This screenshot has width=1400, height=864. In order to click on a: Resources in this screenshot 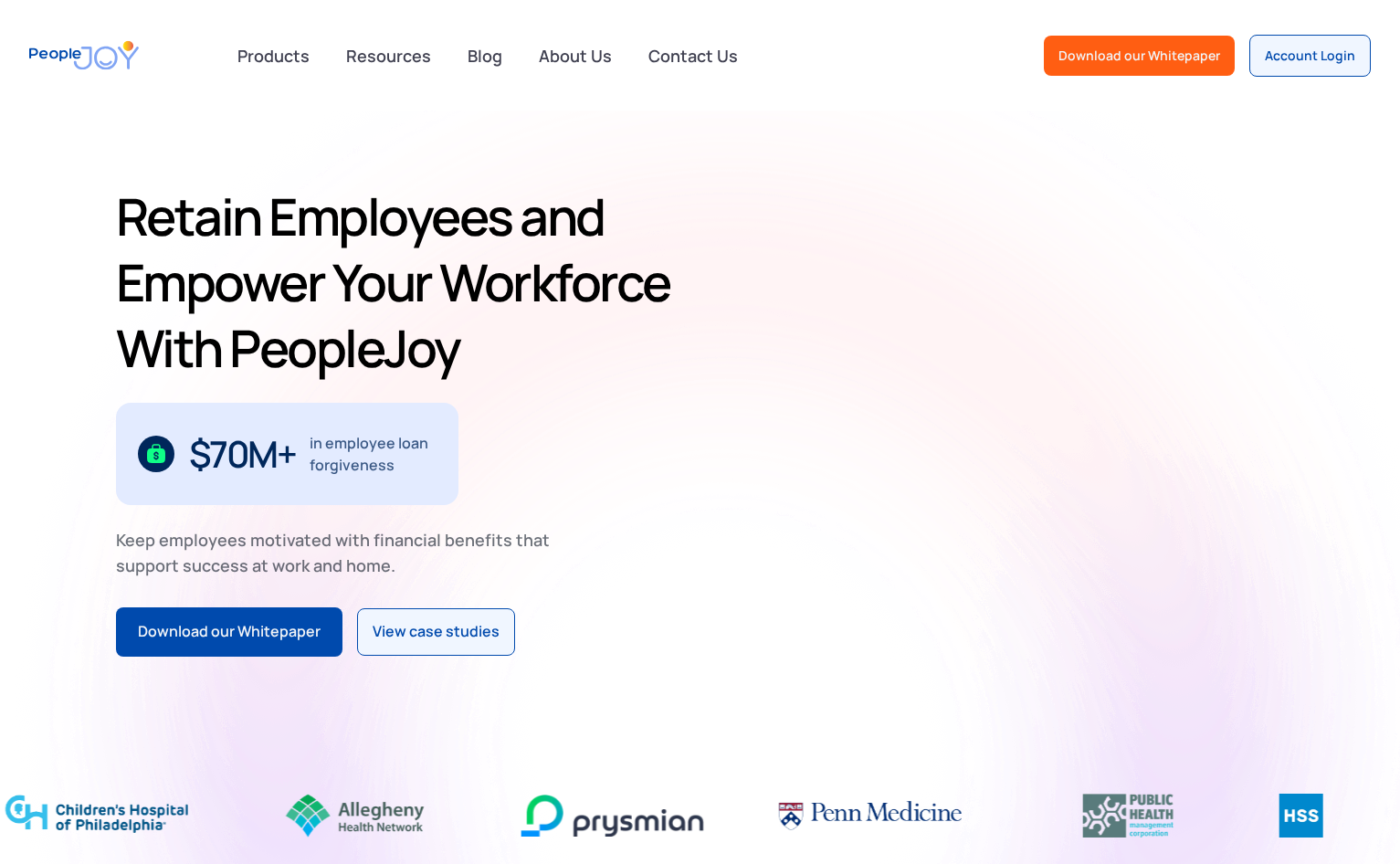, I will do `click(388, 56)`.